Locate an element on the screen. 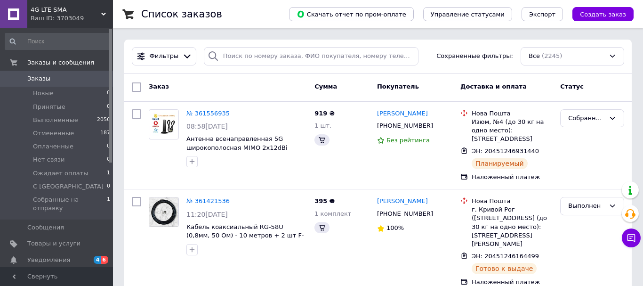  span: Фильтры is located at coordinates (164, 56).